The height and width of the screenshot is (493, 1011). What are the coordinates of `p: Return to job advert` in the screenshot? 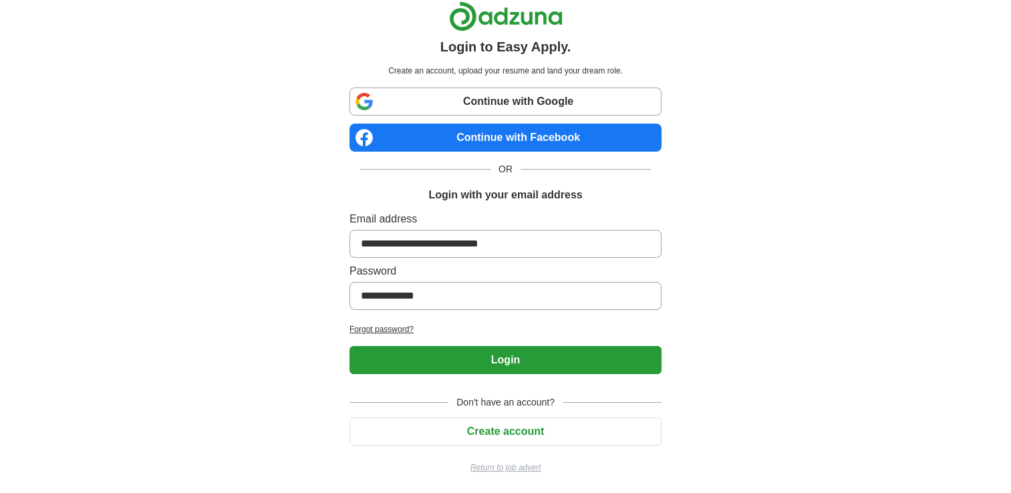 It's located at (505, 468).